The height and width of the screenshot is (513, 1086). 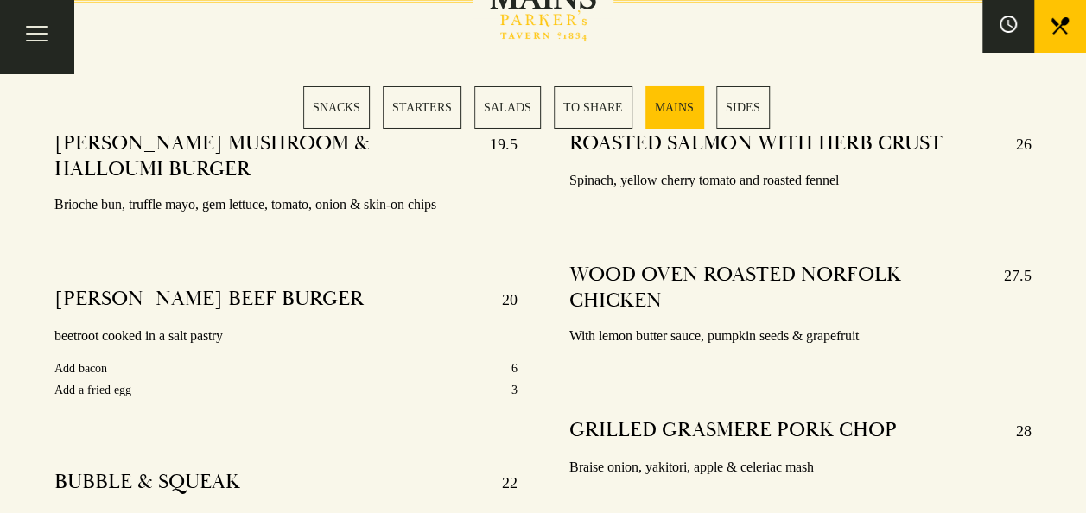 I want to click on a: 3 / 6, so click(x=507, y=107).